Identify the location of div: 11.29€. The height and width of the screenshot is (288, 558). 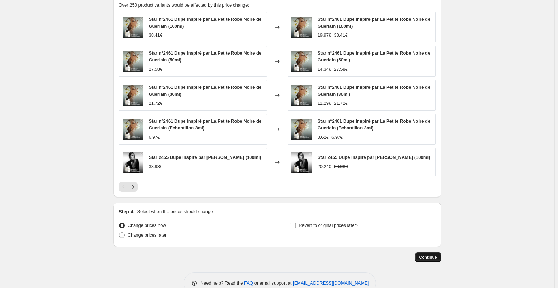
(325, 103).